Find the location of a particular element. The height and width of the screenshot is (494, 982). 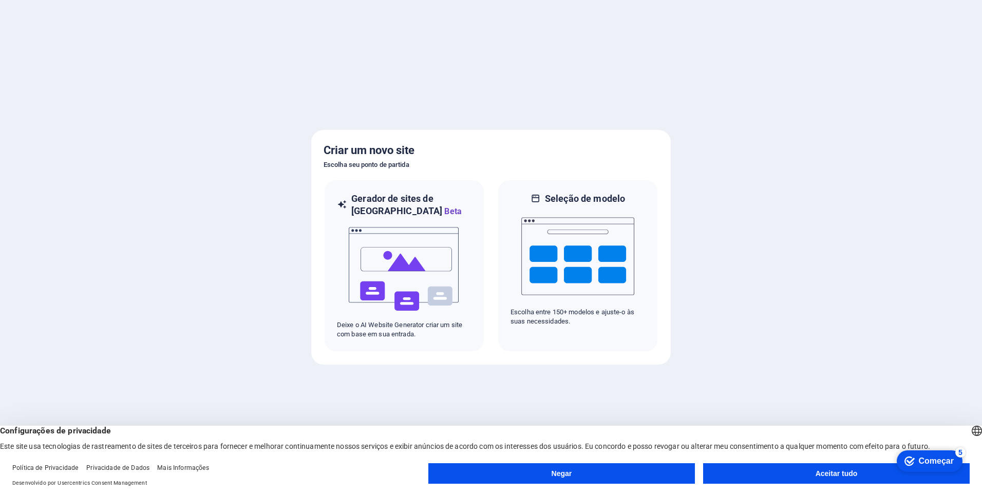

h6: Seleção de modelo is located at coordinates (585, 199).